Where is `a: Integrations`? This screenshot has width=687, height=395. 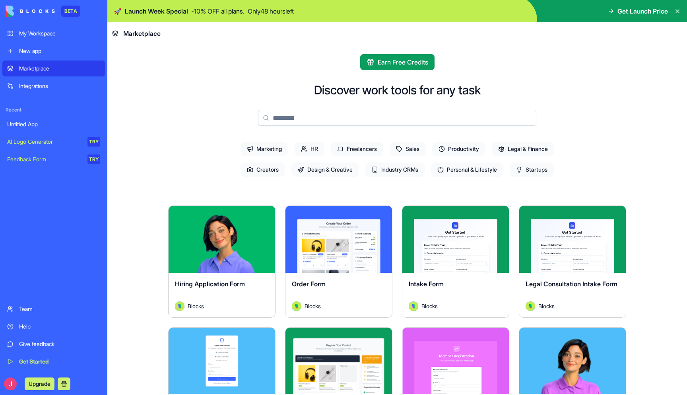 a: Integrations is located at coordinates (54, 86).